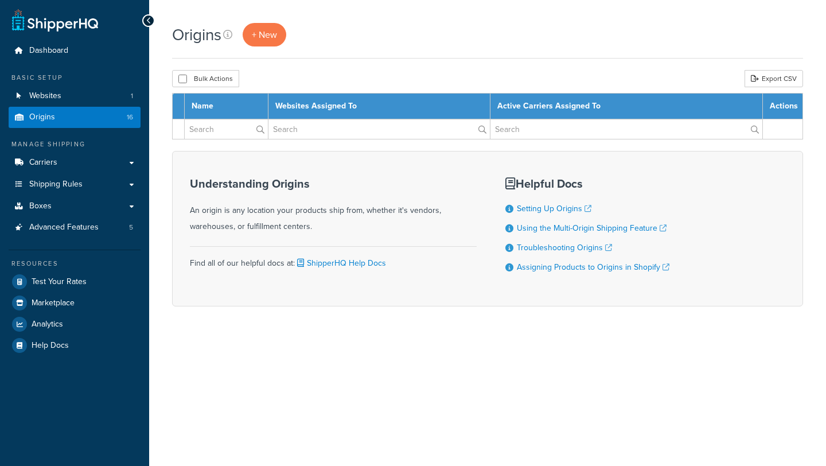  Describe the element at coordinates (265, 34) in the screenshot. I see `a: + New` at that location.